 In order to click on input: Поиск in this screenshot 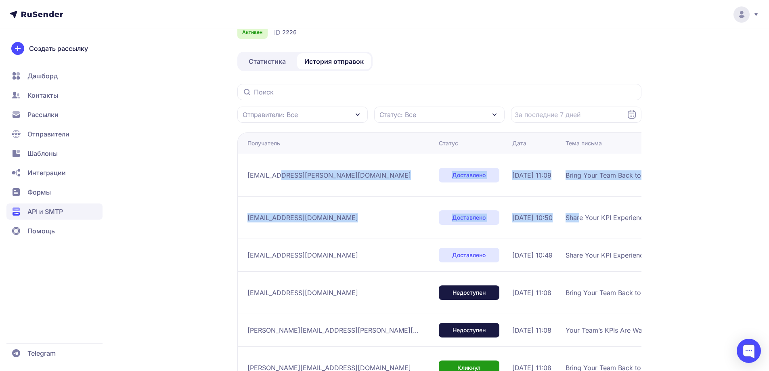, I will do `click(439, 92)`.